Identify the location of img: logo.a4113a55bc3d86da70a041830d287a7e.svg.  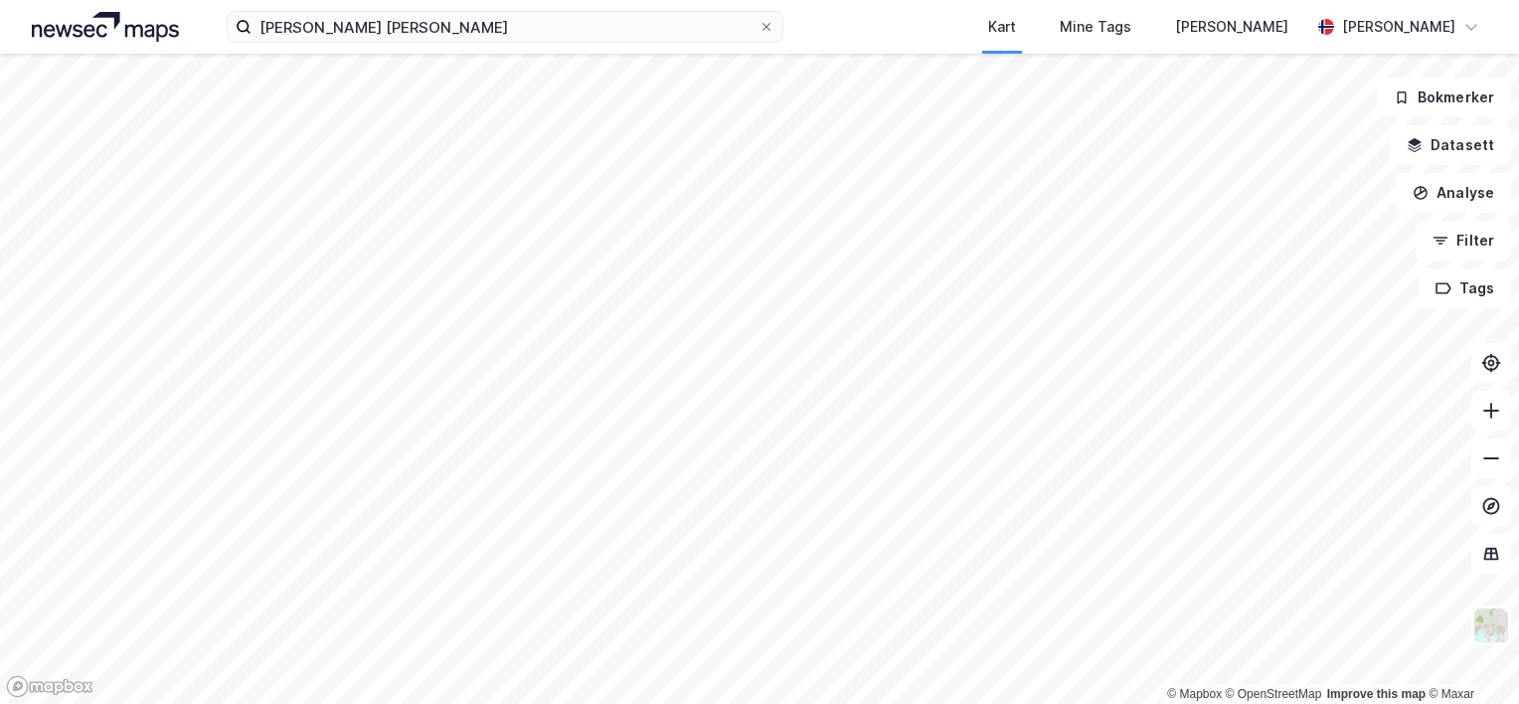
(105, 27).